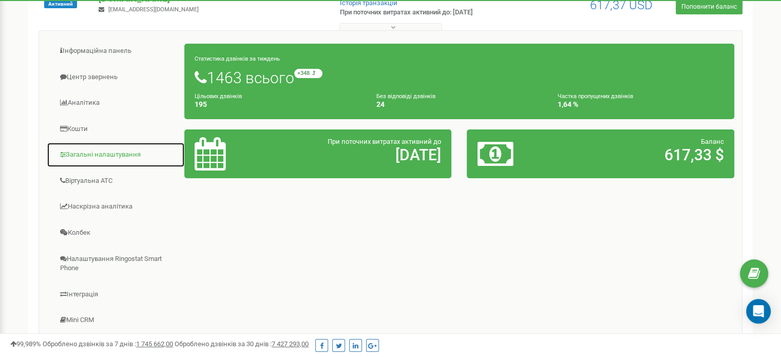 The height and width of the screenshot is (357, 781). I want to click on a: Mini CRM, so click(116, 320).